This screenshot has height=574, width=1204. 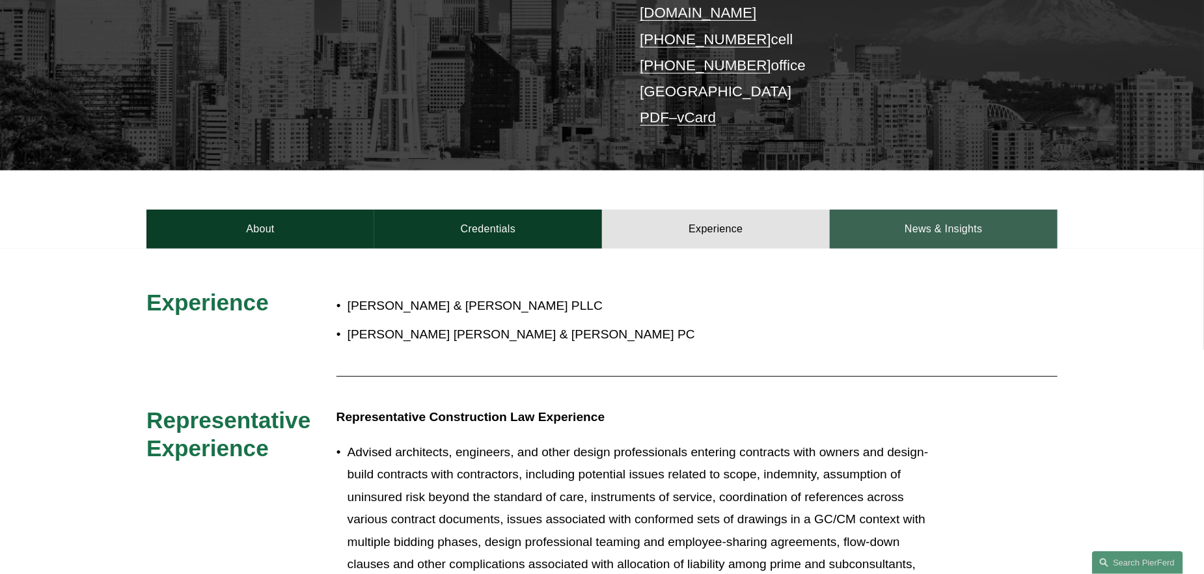 What do you see at coordinates (208, 302) in the screenshot?
I see `span: Experience` at bounding box center [208, 302].